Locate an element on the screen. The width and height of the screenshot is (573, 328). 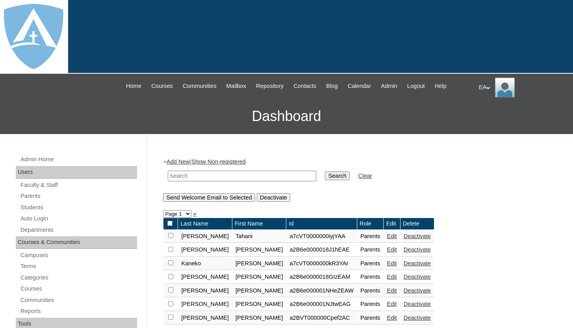
img: EA Administrator is located at coordinates (505, 87).